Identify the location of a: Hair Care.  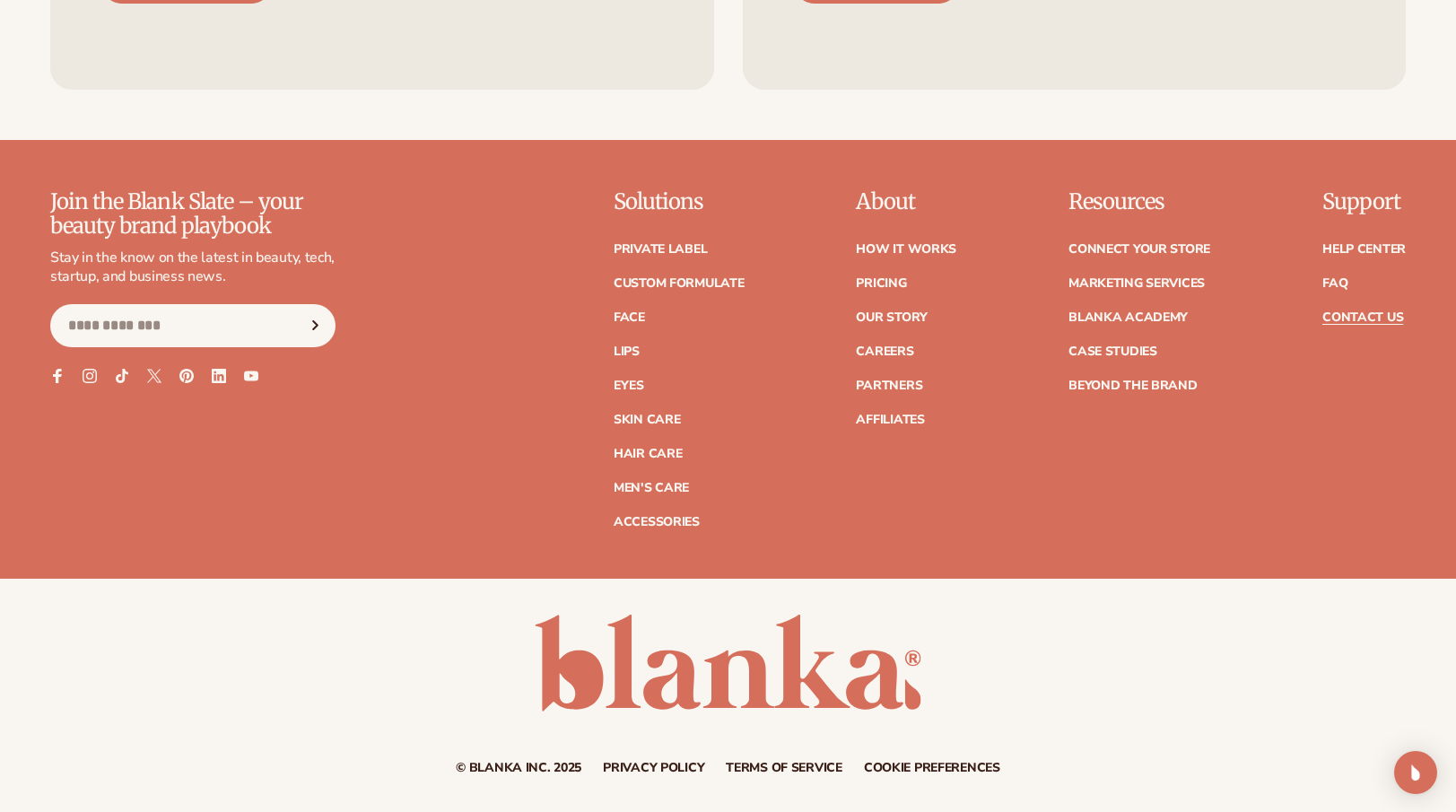
(648, 454).